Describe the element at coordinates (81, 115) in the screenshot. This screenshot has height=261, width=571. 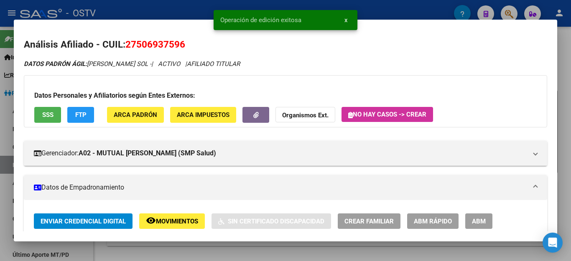
I see `span: FTP` at that location.